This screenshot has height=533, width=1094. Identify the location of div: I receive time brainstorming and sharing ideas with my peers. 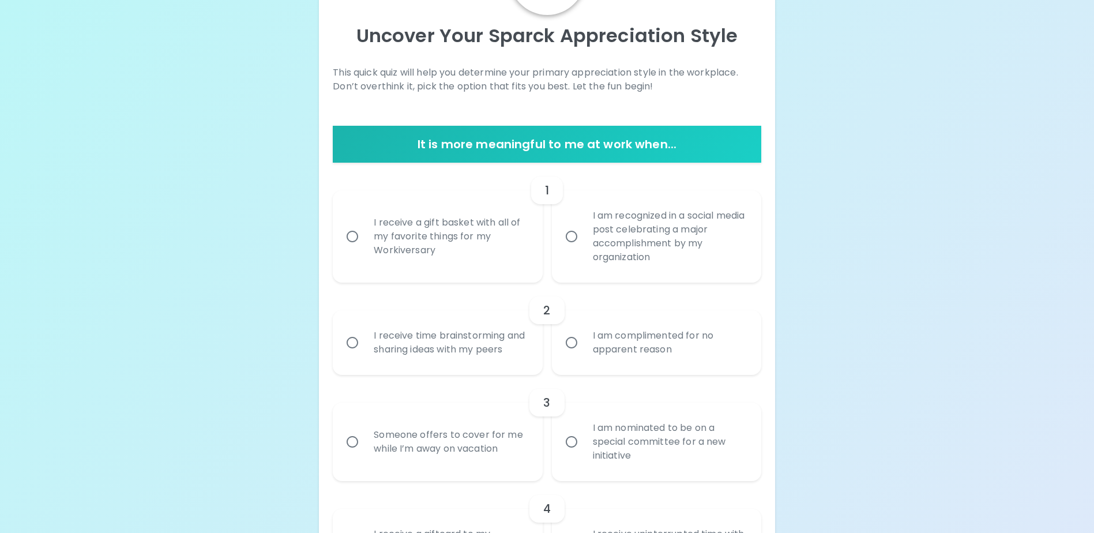
(450, 342).